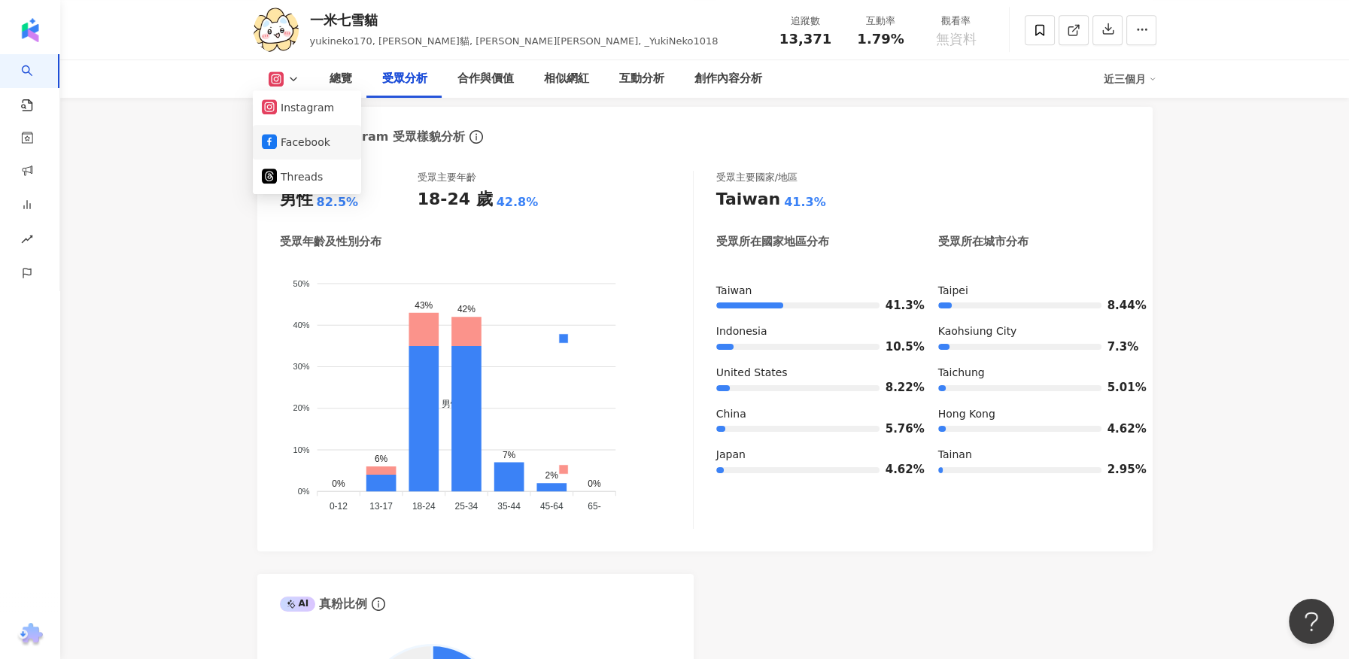  What do you see at coordinates (307, 108) in the screenshot?
I see `button: Instagram` at bounding box center [307, 108].